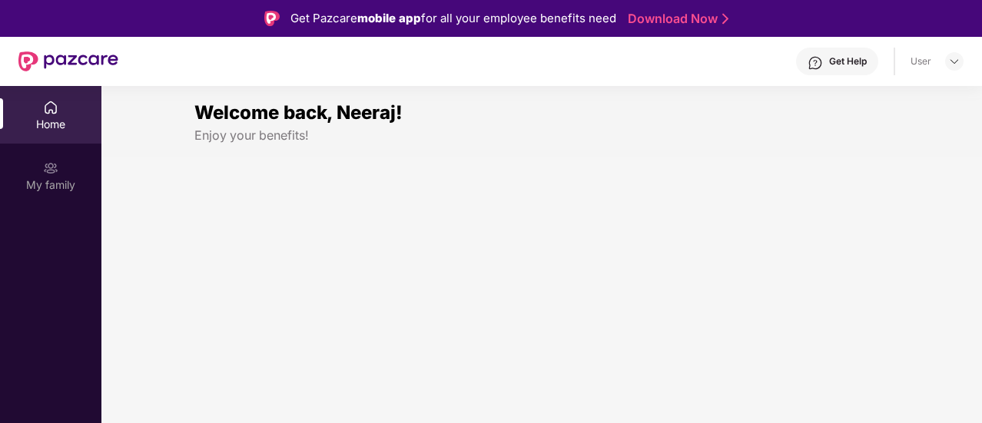 This screenshot has height=423, width=982. Describe the element at coordinates (389, 18) in the screenshot. I see `strong: mobile app` at that location.